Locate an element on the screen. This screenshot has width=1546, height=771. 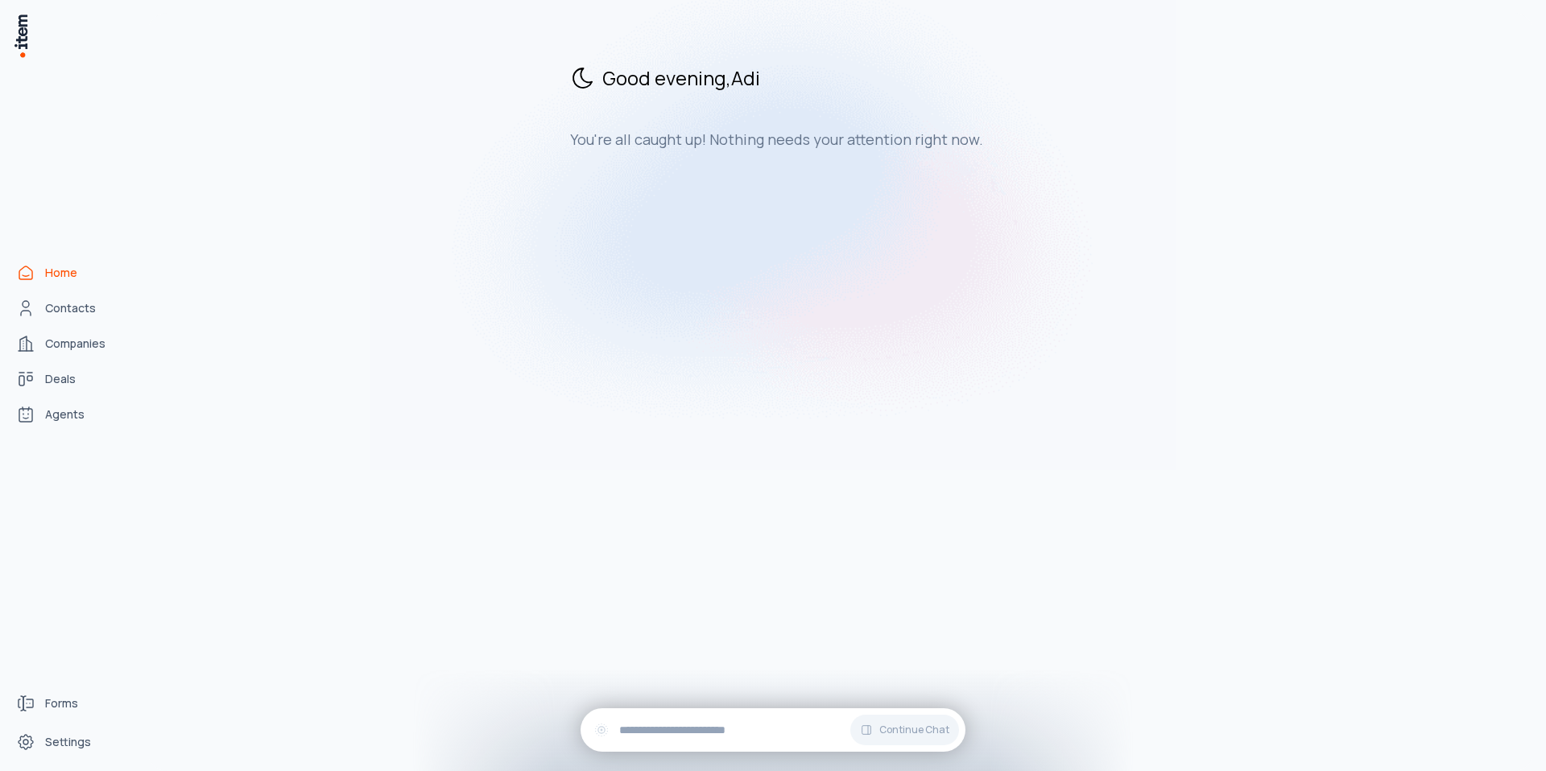
span: Settings is located at coordinates (68, 742).